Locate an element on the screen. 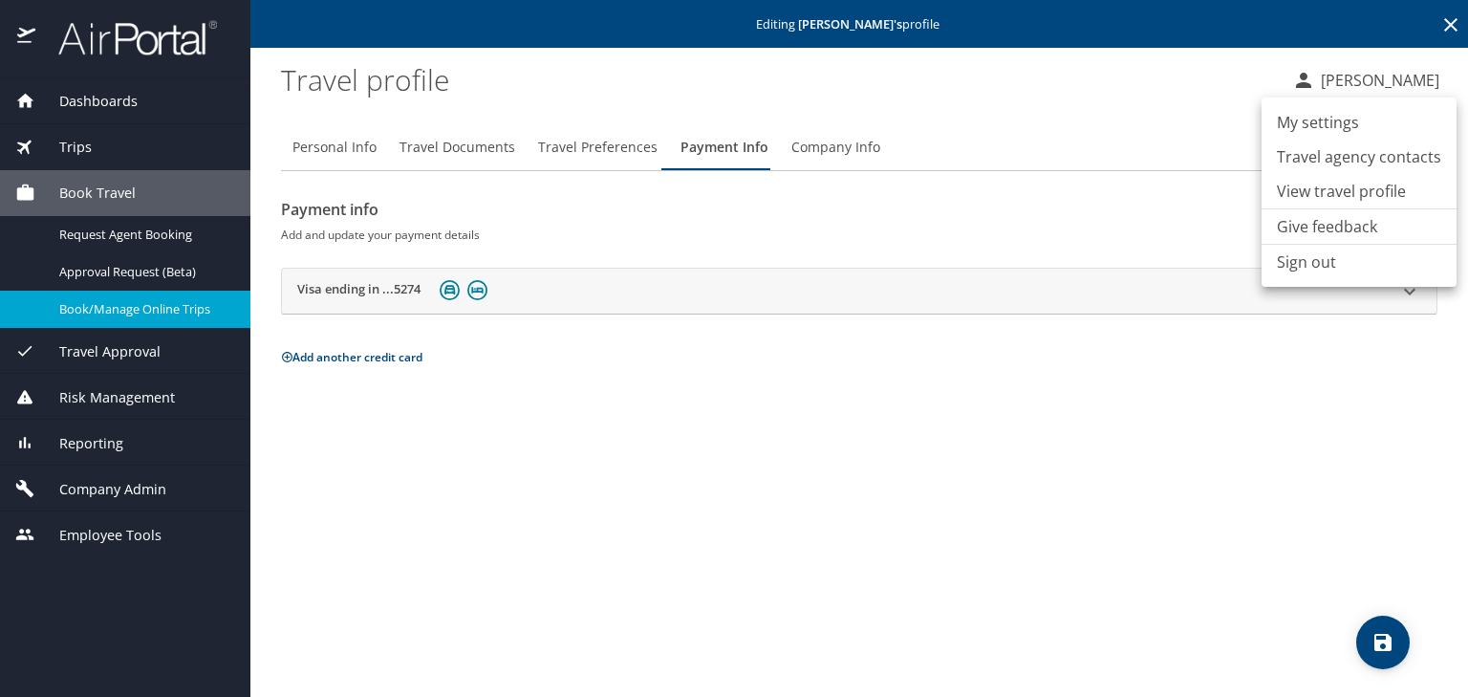  a: Give feedback is located at coordinates (1327, 227).